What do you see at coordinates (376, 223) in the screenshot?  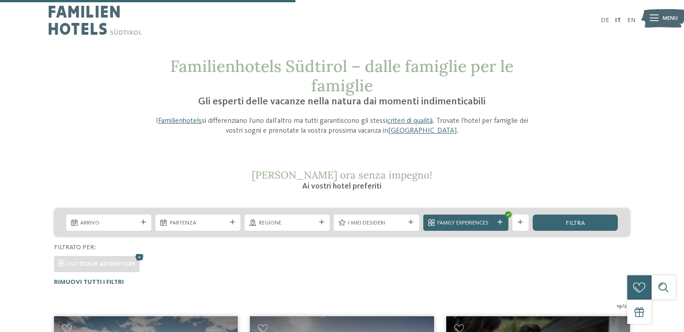 I see `span: I miei desideri` at bounding box center [376, 223].